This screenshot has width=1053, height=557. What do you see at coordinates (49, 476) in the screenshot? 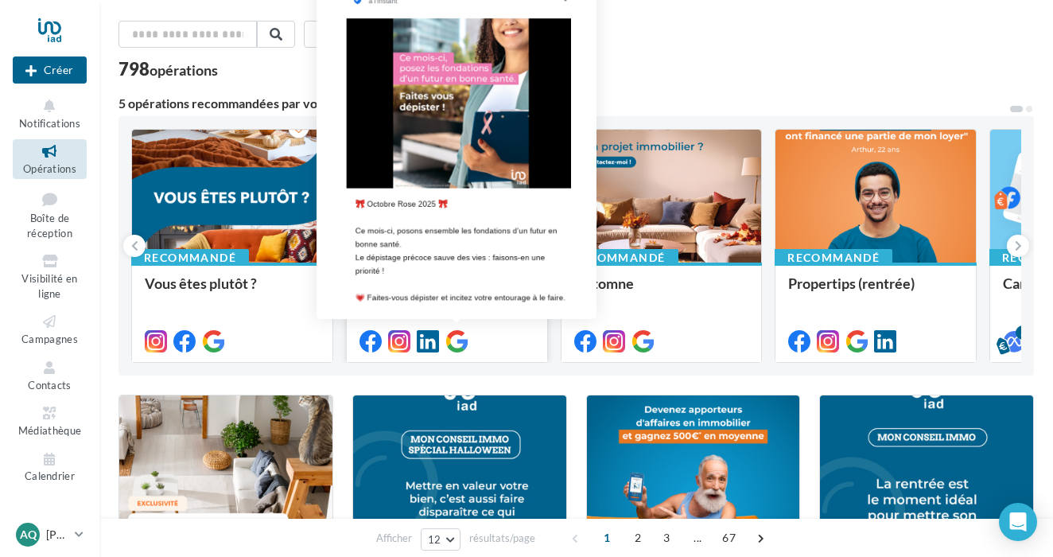
I see `span: Calendrier` at bounding box center [49, 476].